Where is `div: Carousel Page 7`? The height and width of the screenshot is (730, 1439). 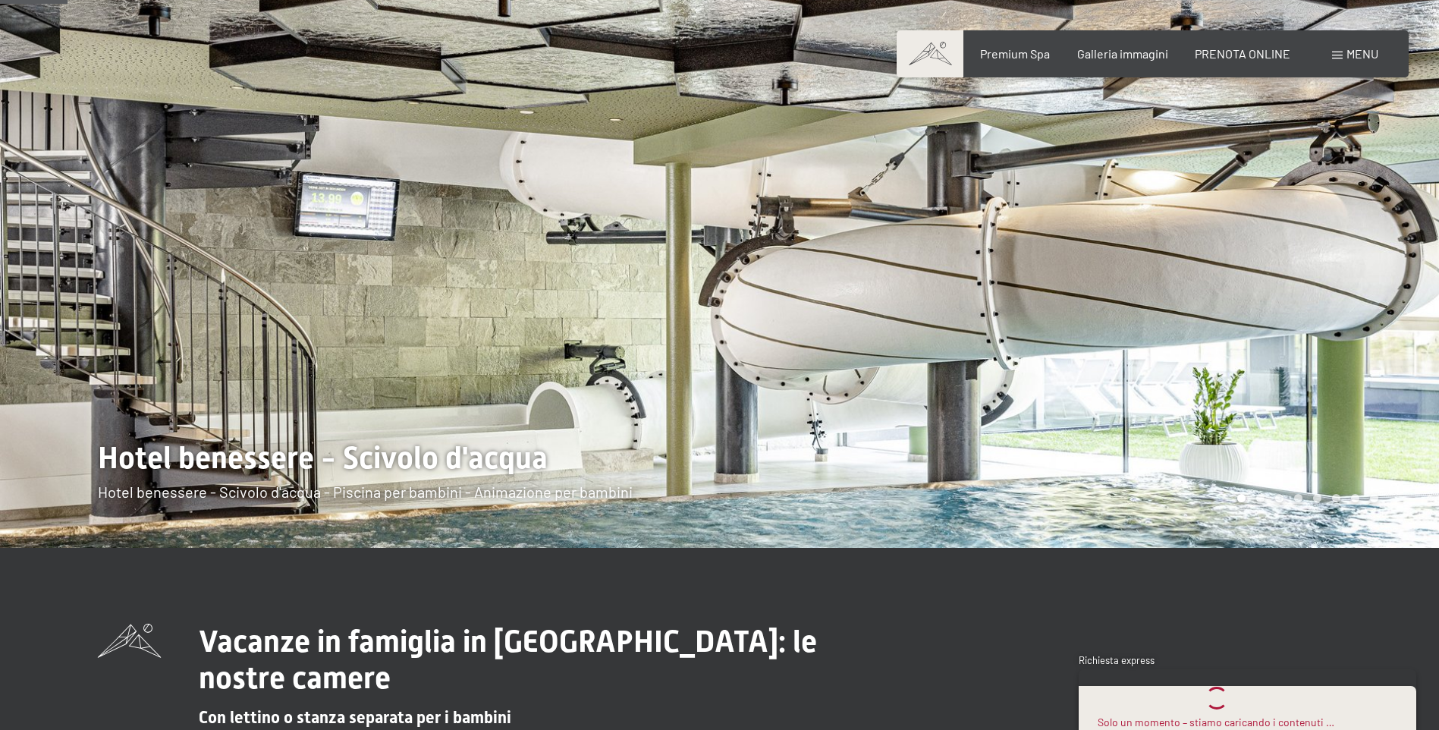
div: Carousel Page 7 is located at coordinates (1355, 498).